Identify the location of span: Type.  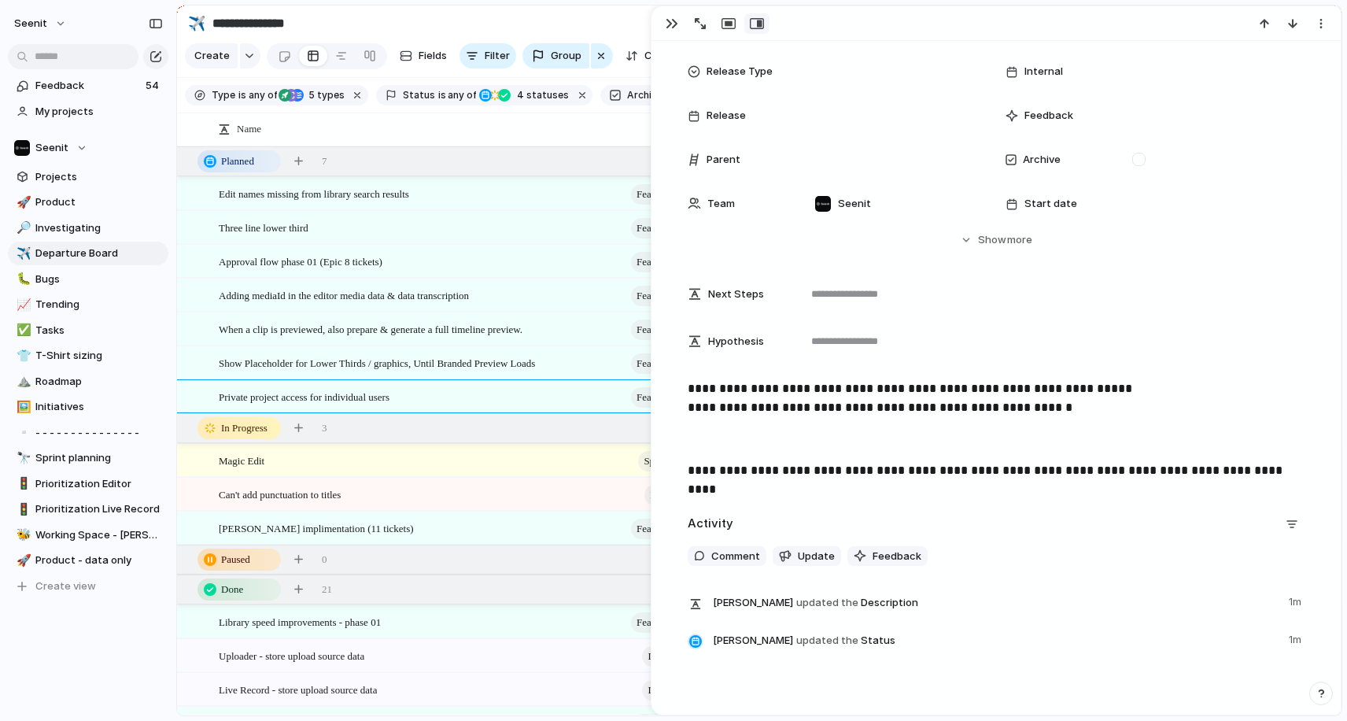
(223, 95).